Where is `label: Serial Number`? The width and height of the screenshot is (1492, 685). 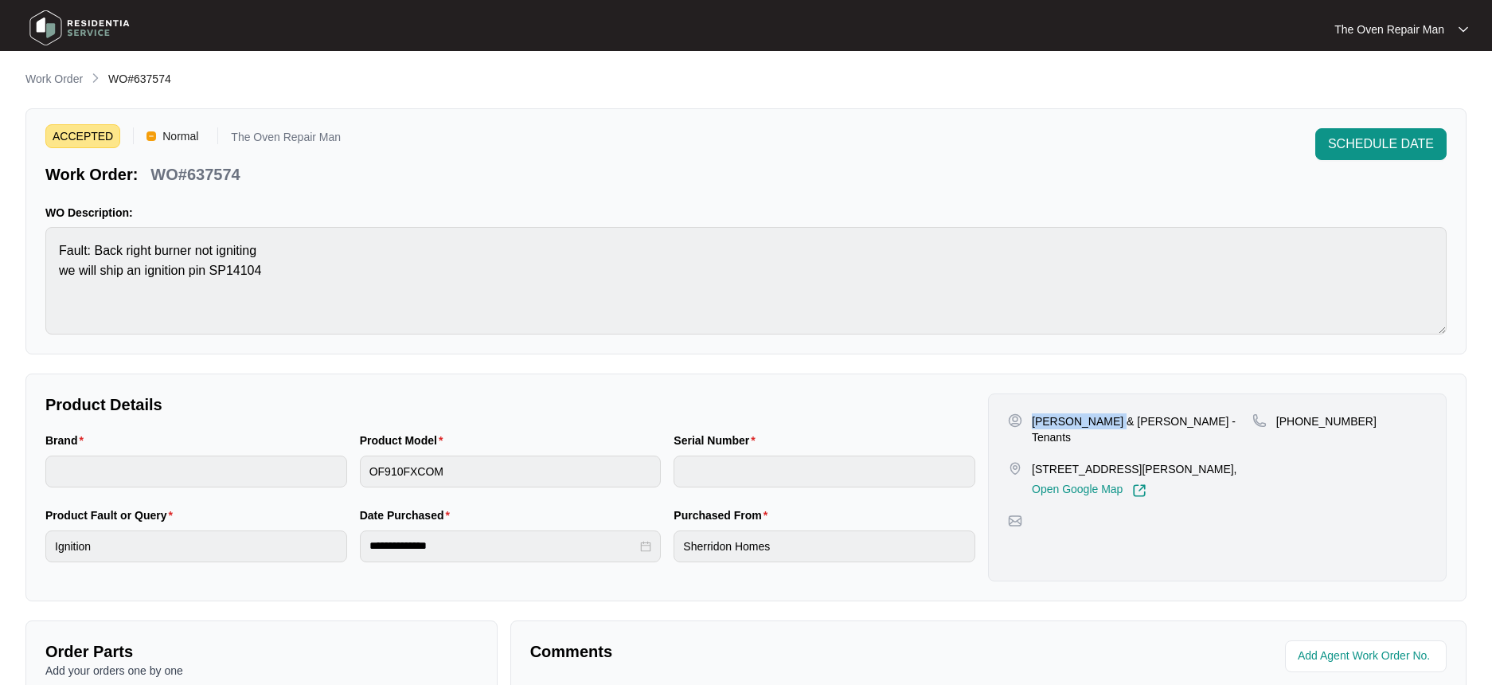 label: Serial Number is located at coordinates (717, 440).